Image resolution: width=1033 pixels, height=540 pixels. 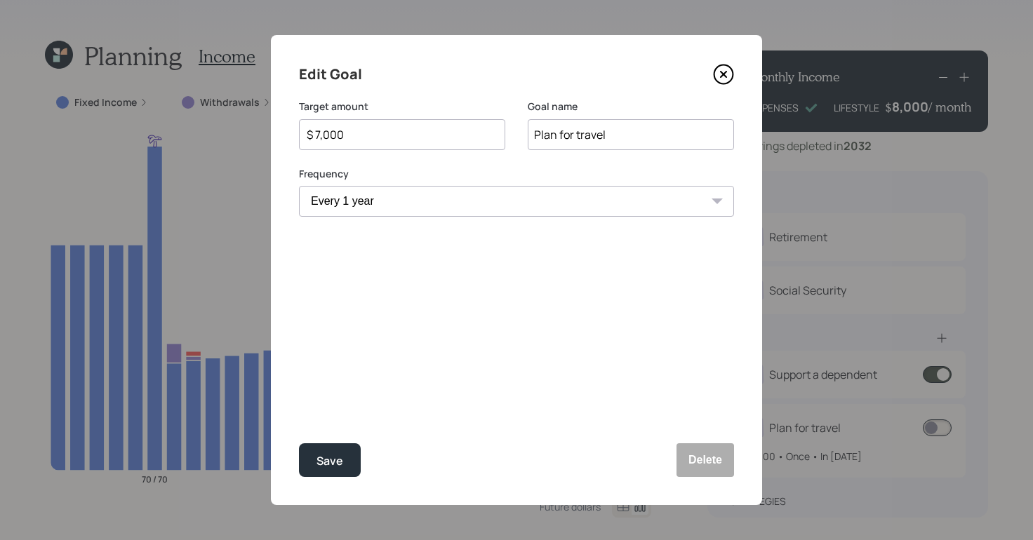 I want to click on label: Goal name, so click(x=631, y=107).